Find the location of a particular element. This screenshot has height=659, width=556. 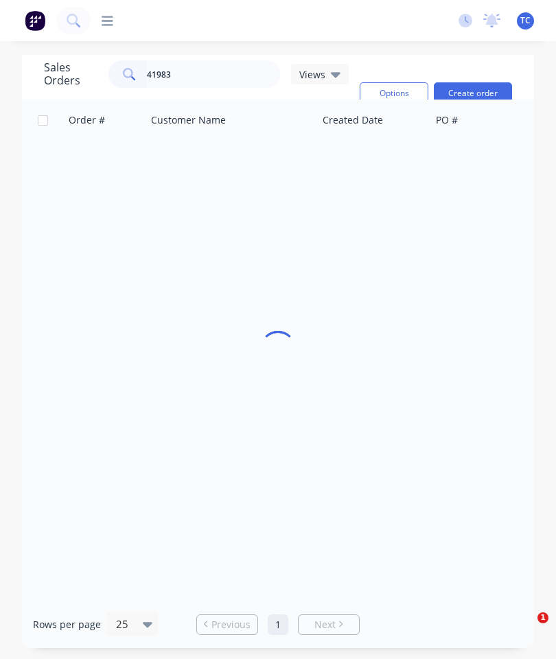

span: Rows per page is located at coordinates (67, 625).